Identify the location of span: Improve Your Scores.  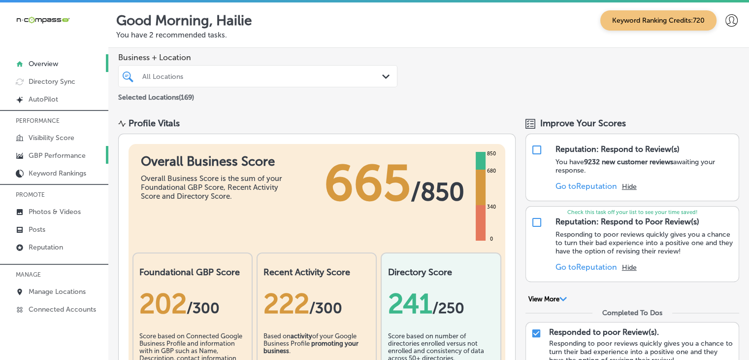
(583, 123).